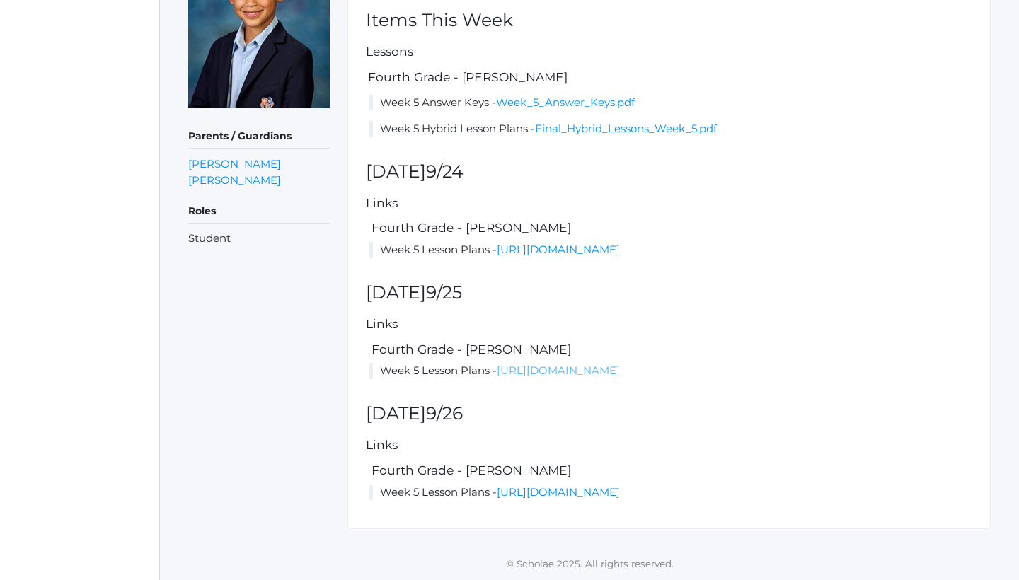  What do you see at coordinates (444, 171) in the screenshot?
I see `span: 9/24` at bounding box center [444, 171].